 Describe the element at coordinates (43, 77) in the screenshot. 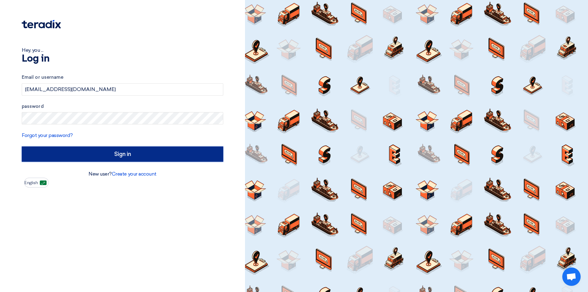

I see `font: Email or username` at that location.